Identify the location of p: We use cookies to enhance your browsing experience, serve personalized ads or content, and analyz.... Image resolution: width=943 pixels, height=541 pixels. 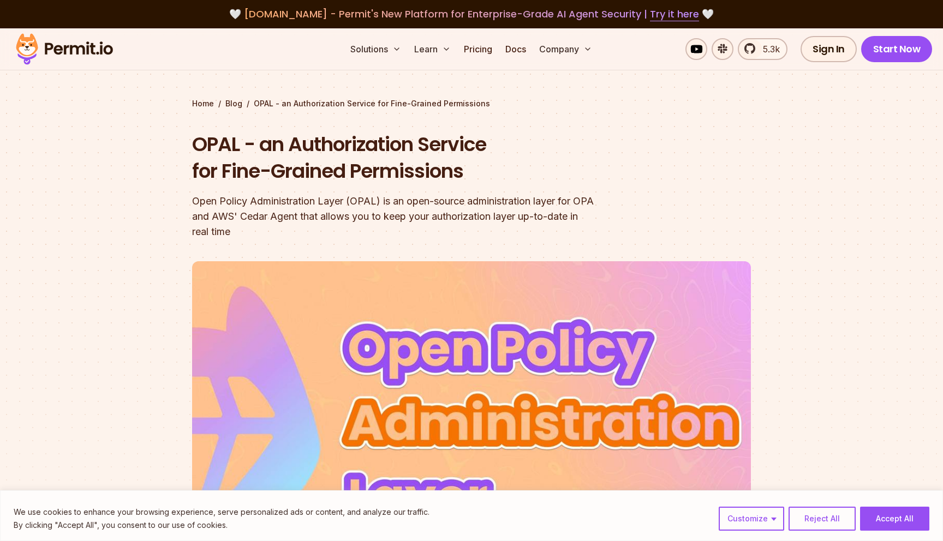
(221, 512).